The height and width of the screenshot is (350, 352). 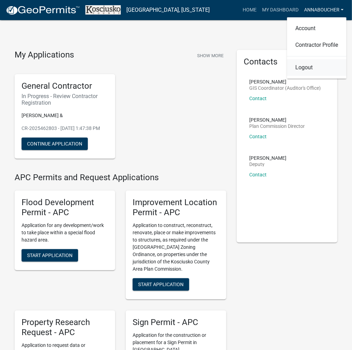 What do you see at coordinates (316, 45) in the screenshot?
I see `a: Contractor Profile` at bounding box center [316, 45].